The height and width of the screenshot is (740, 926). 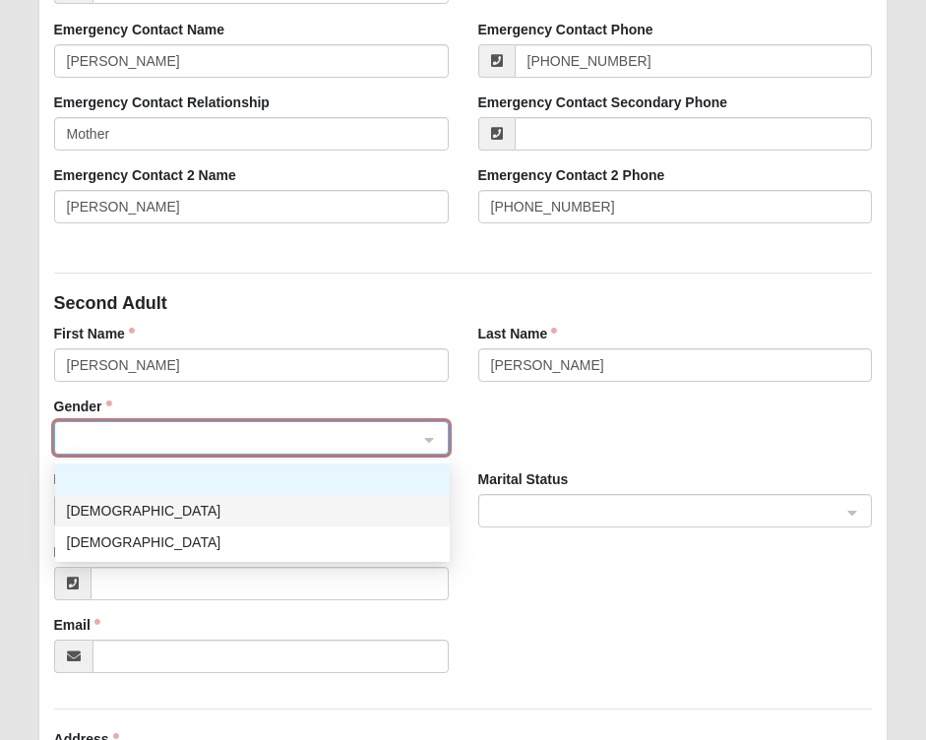 What do you see at coordinates (464, 304) in the screenshot?
I see `h4: Second Adult` at bounding box center [464, 304].